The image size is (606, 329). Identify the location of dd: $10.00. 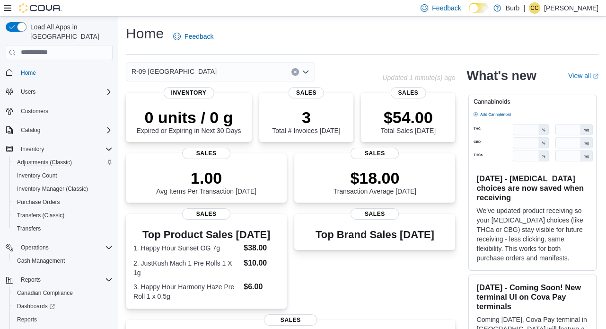
(261, 263).